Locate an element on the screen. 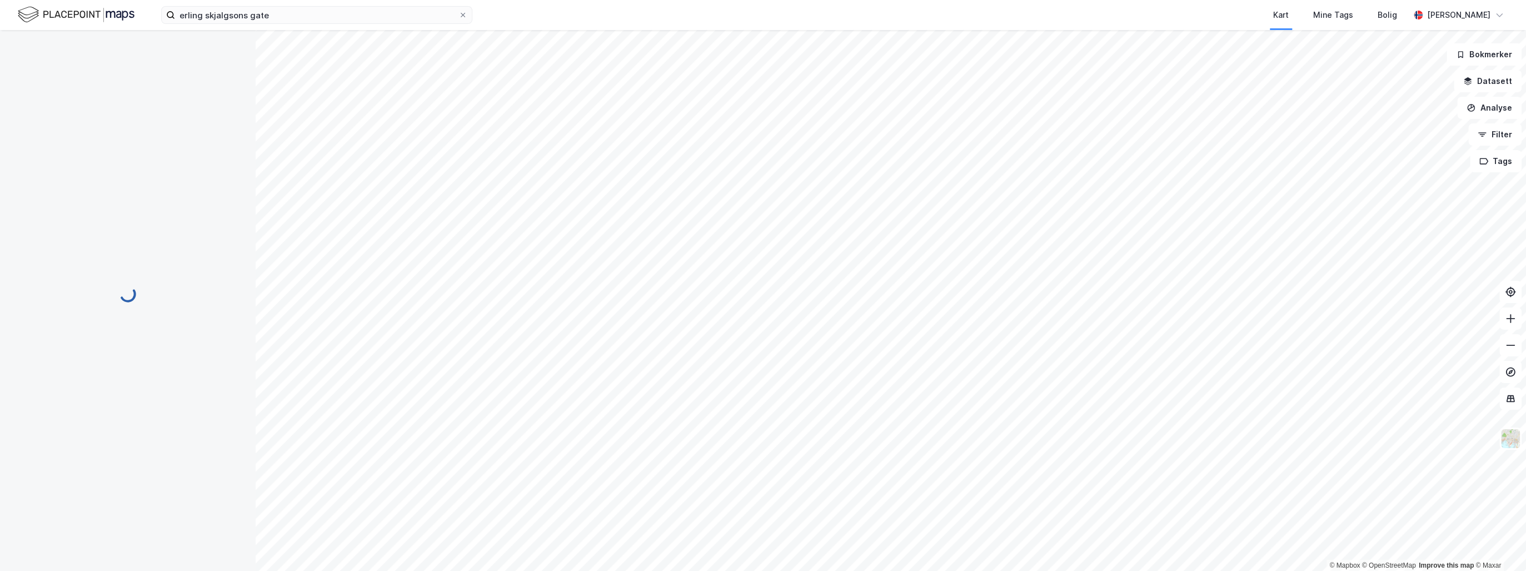 This screenshot has width=1526, height=571. a: OpenStreetMap is located at coordinates (1389, 565).